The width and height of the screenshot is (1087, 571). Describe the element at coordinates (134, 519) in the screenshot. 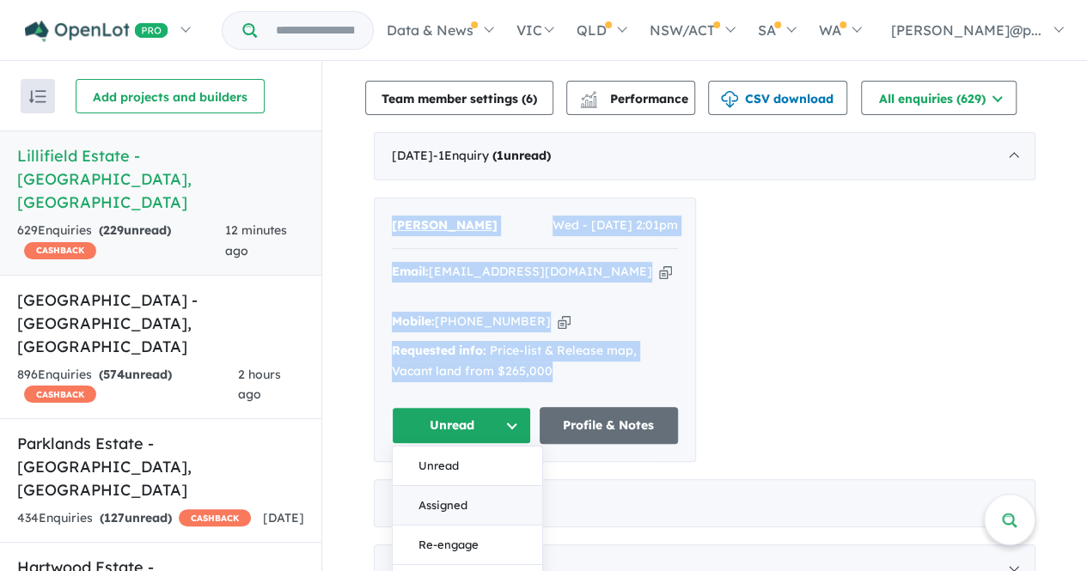

I see `div: 434 Enquir ies` at that location.